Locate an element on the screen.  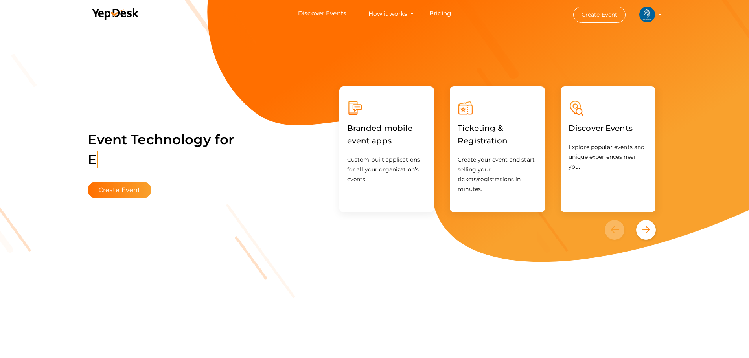
label: Discover Events is located at coordinates (600, 128).